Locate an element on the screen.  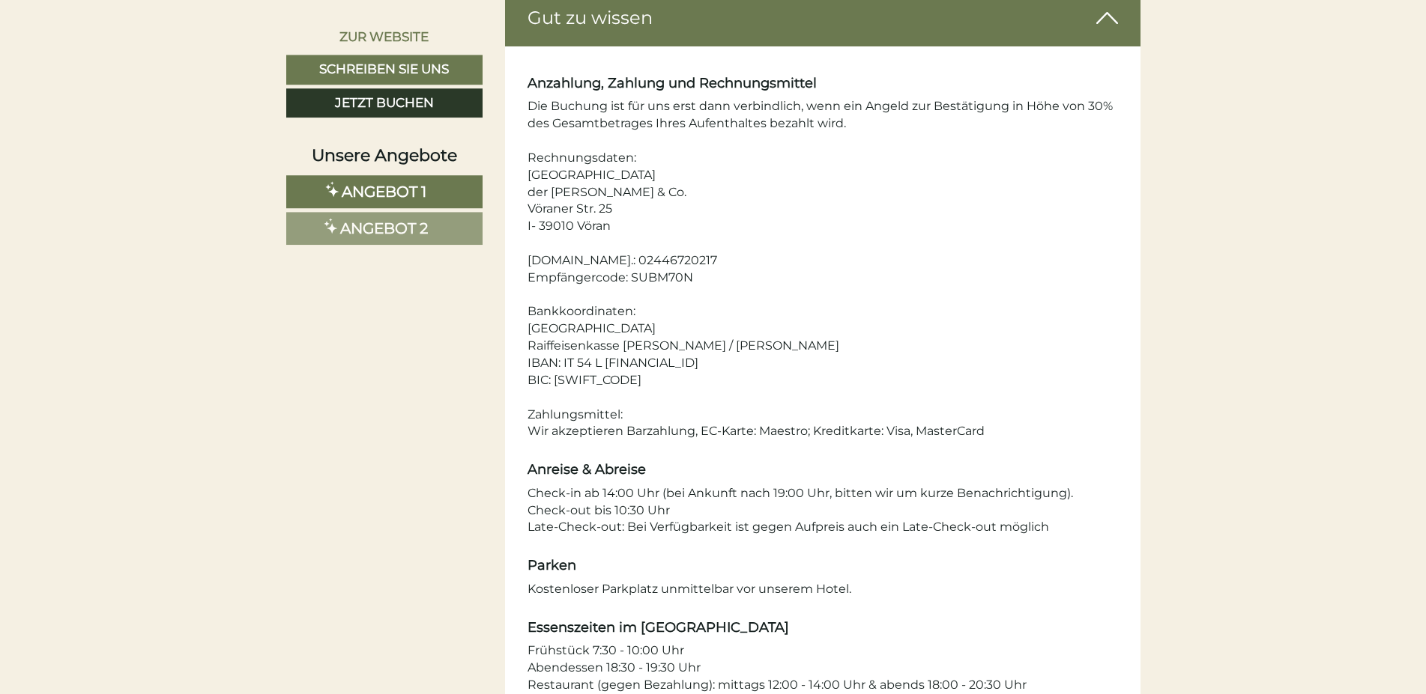
div: Unsere Angebote is located at coordinates (384, 155).